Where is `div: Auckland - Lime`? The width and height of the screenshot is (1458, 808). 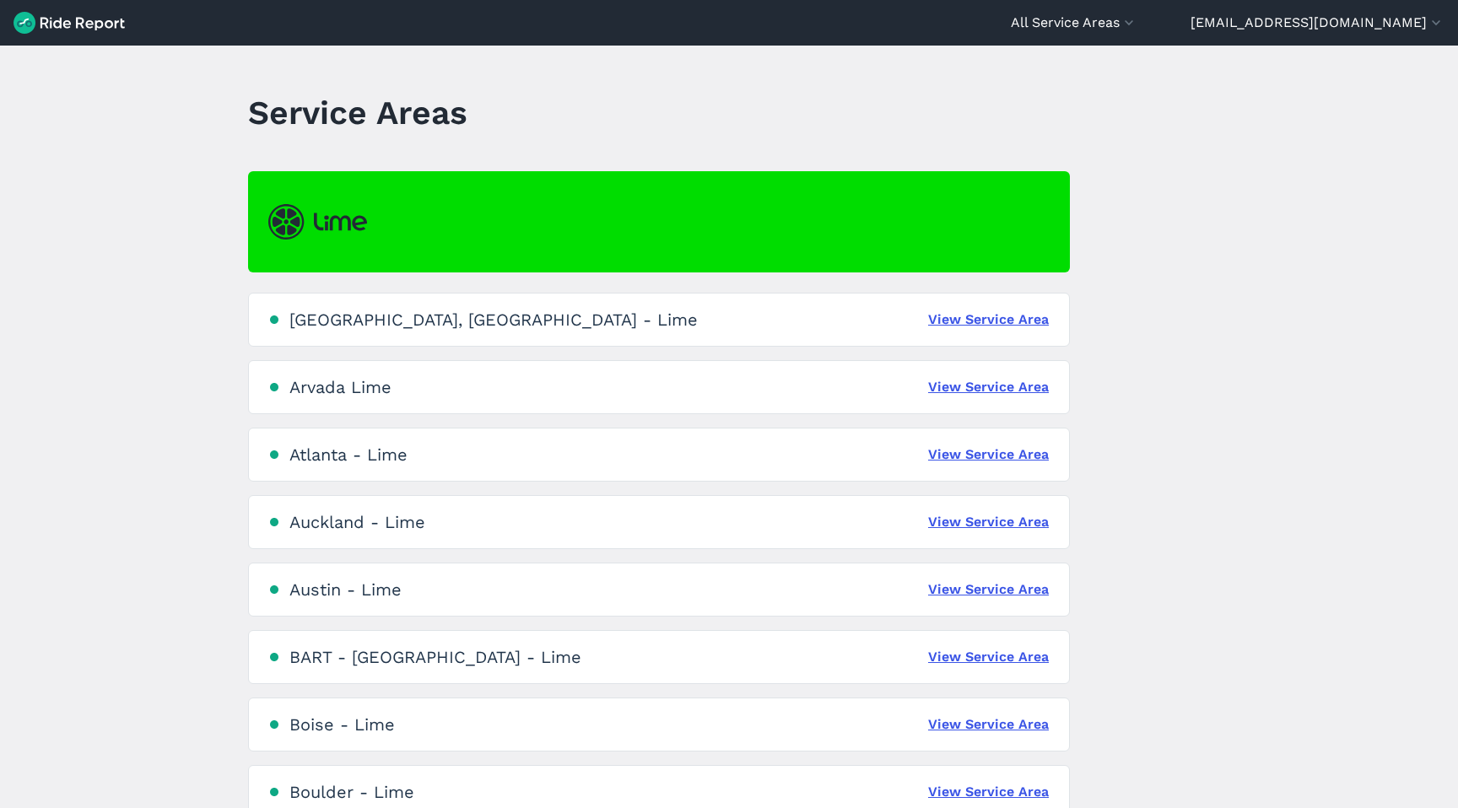 div: Auckland - Lime is located at coordinates (357, 522).